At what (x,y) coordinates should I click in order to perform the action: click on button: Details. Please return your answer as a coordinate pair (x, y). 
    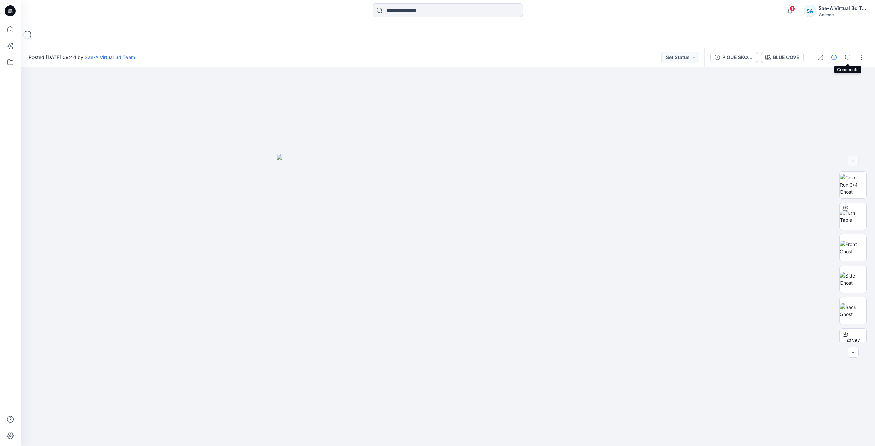
    Looking at the image, I should click on (834, 57).